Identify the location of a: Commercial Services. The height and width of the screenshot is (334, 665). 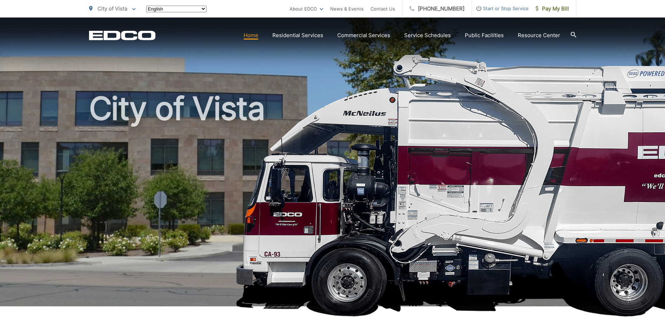
(363, 35).